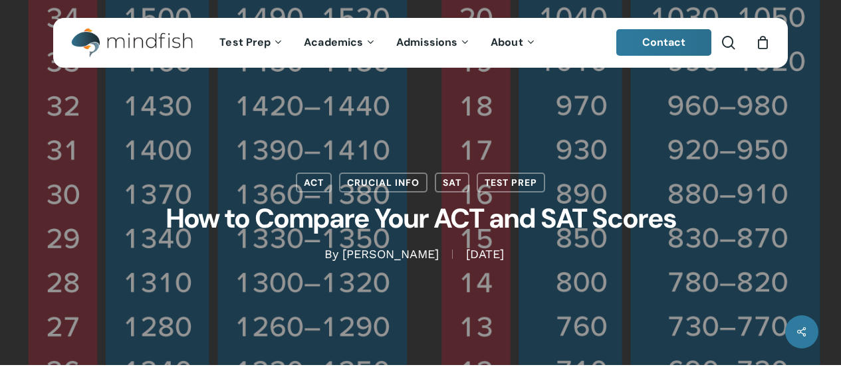 The width and height of the screenshot is (841, 371). Describe the element at coordinates (383, 183) in the screenshot. I see `a: Crucial Info` at that location.